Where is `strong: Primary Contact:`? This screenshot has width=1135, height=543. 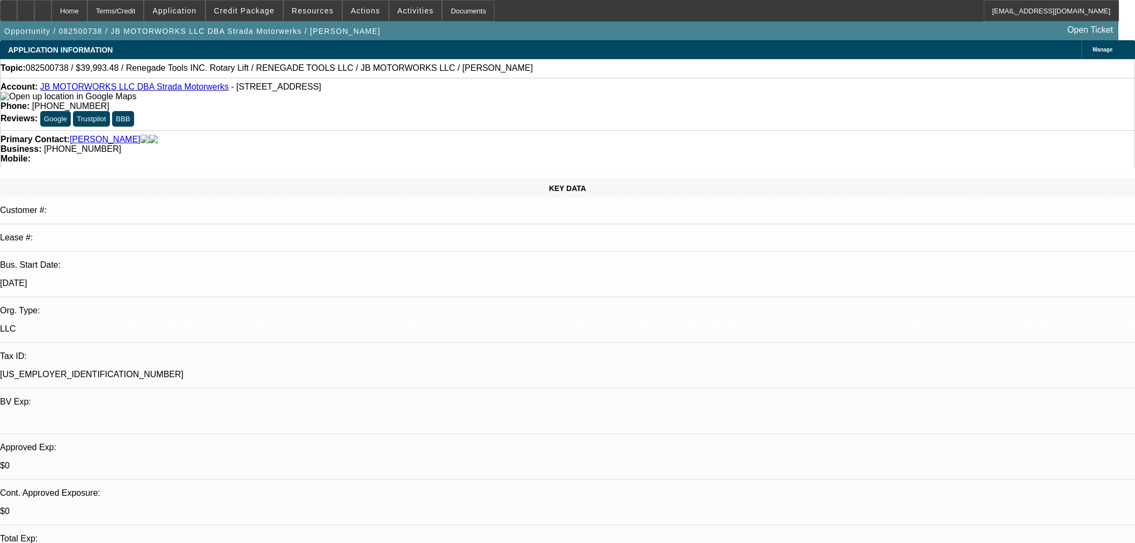 strong: Primary Contact: is located at coordinates (35, 139).